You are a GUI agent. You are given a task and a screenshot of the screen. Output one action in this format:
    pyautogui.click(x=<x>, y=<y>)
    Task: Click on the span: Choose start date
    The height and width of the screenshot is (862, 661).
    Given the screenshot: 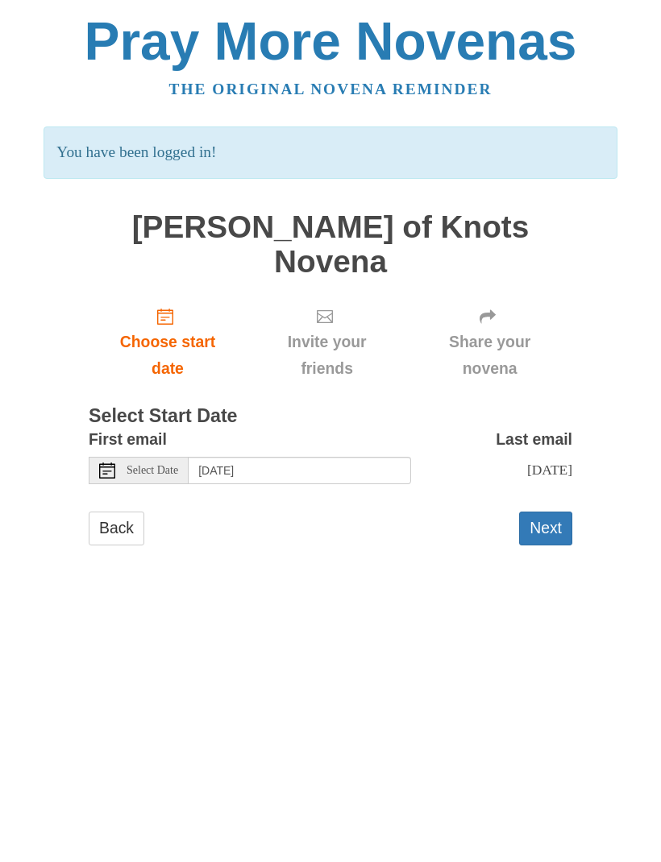 What is the action you would take?
    pyautogui.click(x=168, y=355)
    